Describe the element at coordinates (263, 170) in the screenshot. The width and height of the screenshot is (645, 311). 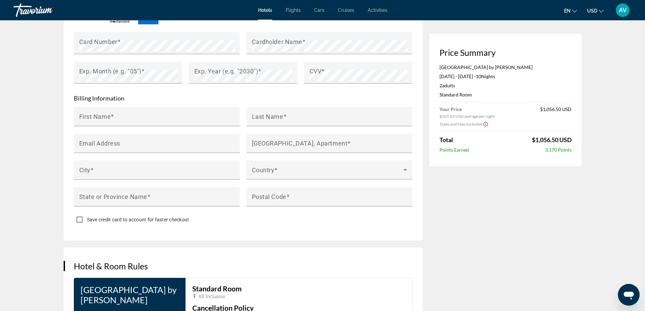
I see `mat-label: Country` at that location.